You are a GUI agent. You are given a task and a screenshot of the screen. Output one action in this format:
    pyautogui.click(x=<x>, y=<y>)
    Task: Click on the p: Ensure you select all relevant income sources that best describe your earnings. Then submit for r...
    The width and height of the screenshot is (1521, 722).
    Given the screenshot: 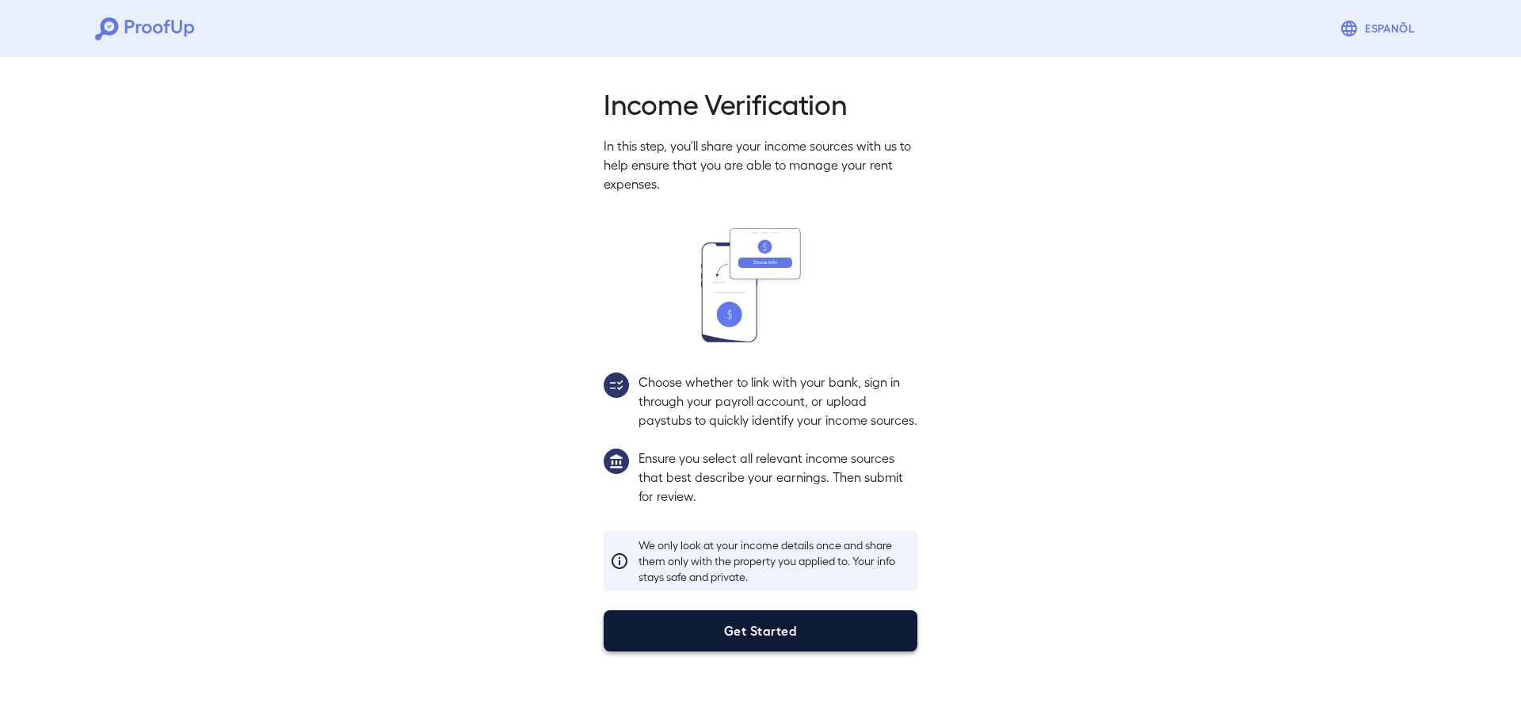 What is the action you would take?
    pyautogui.click(x=778, y=477)
    